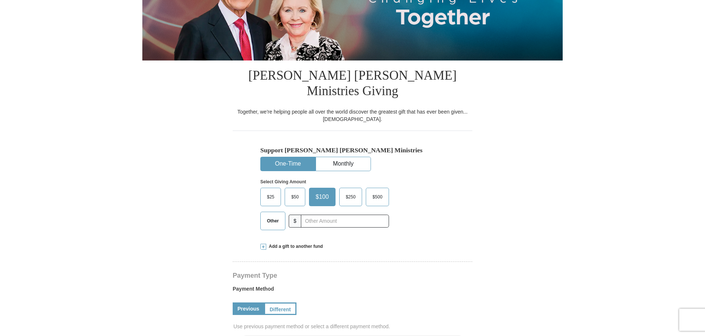  What do you see at coordinates (248, 309) in the screenshot?
I see `a: Previous` at bounding box center [248, 309].